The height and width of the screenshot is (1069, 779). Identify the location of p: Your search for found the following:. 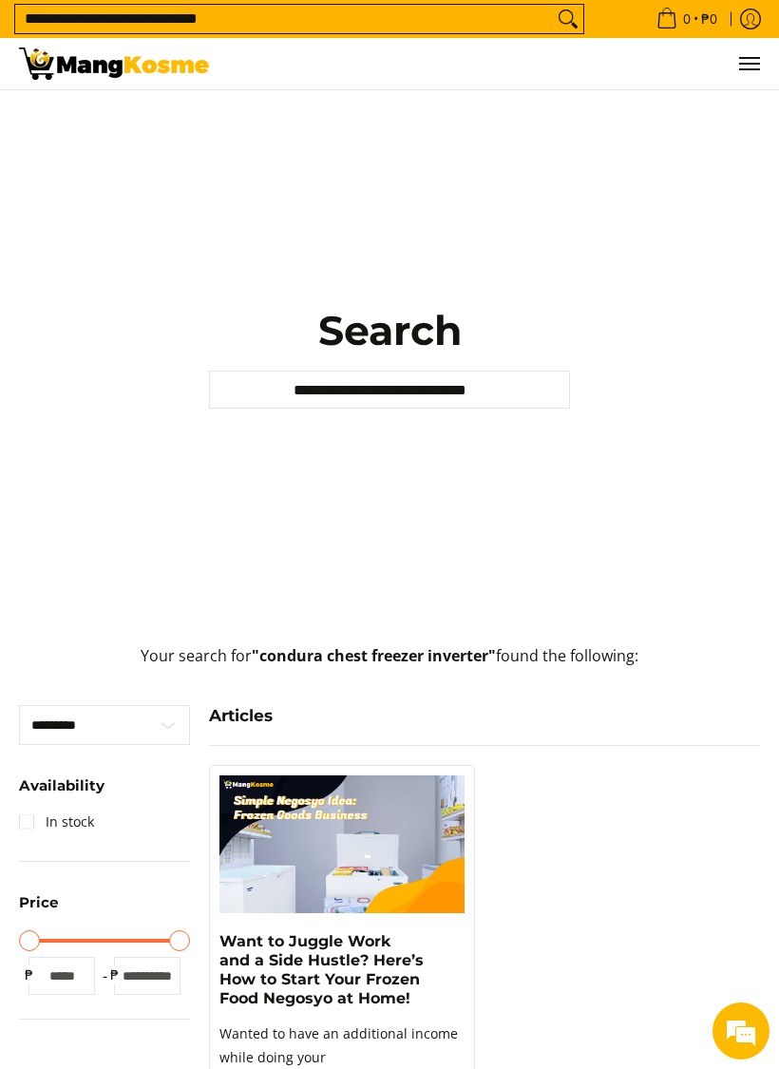
(390, 665).